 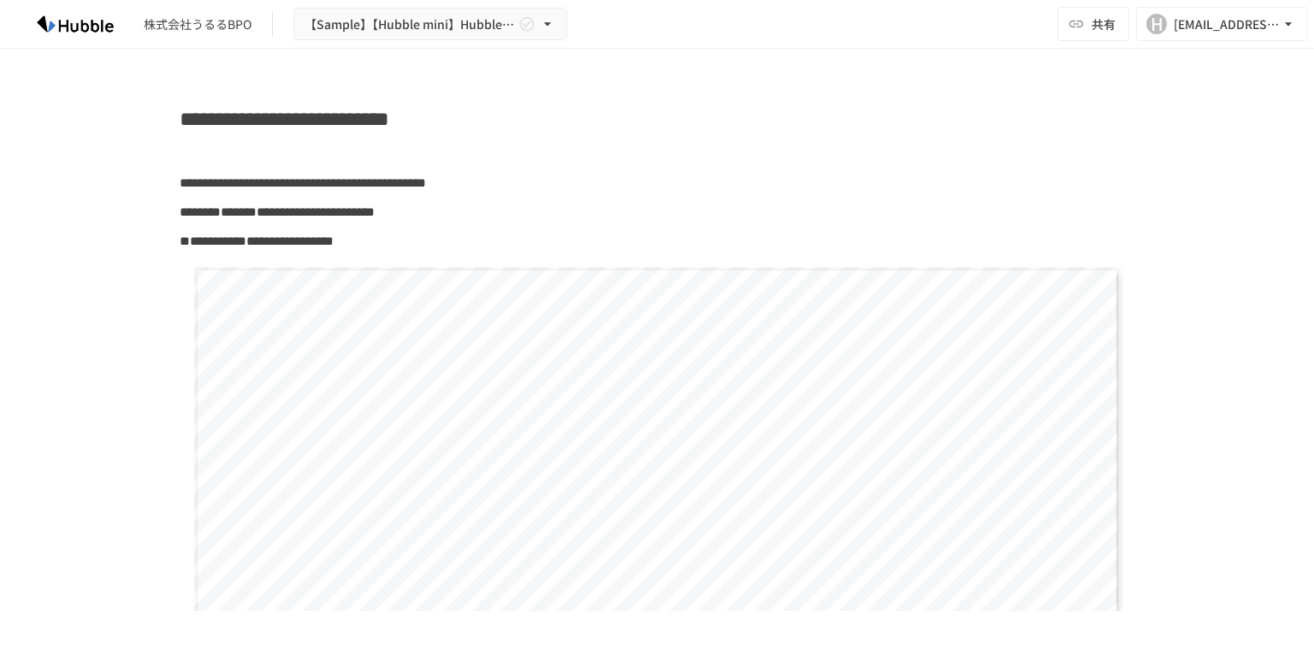 I want to click on button: 【Sample】【Hubble mini】Hubble×企業名 オンボーディングプロジェクト, so click(x=430, y=24).